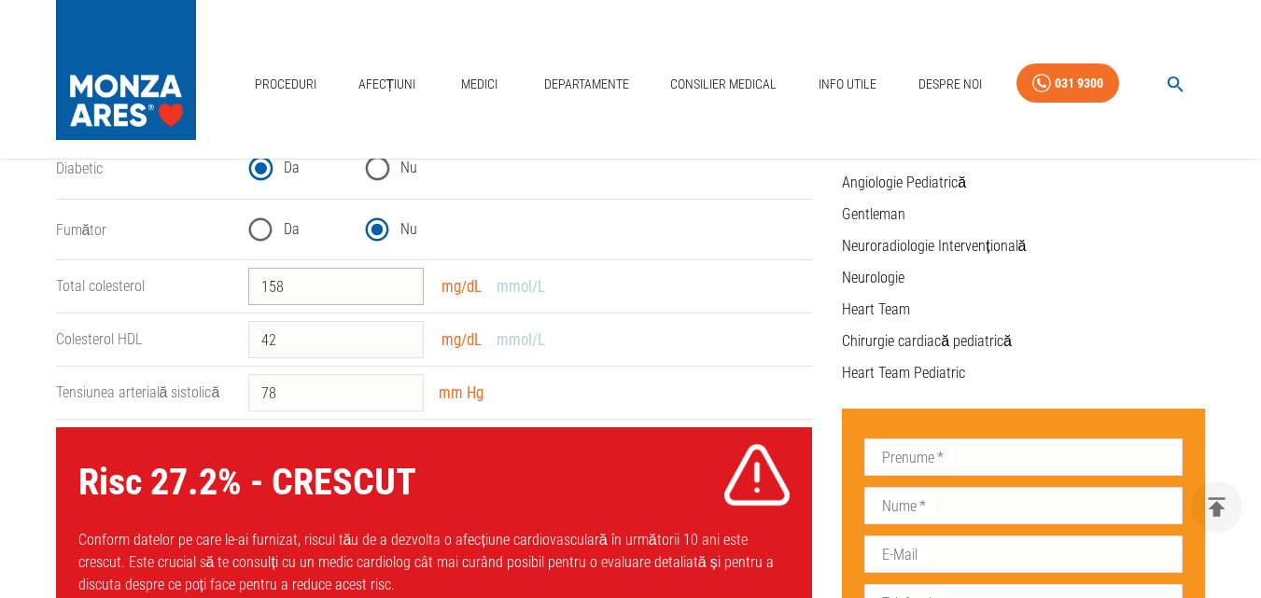 The image size is (1261, 598). Describe the element at coordinates (1068, 83) in the screenshot. I see `a: 031 9300` at that location.